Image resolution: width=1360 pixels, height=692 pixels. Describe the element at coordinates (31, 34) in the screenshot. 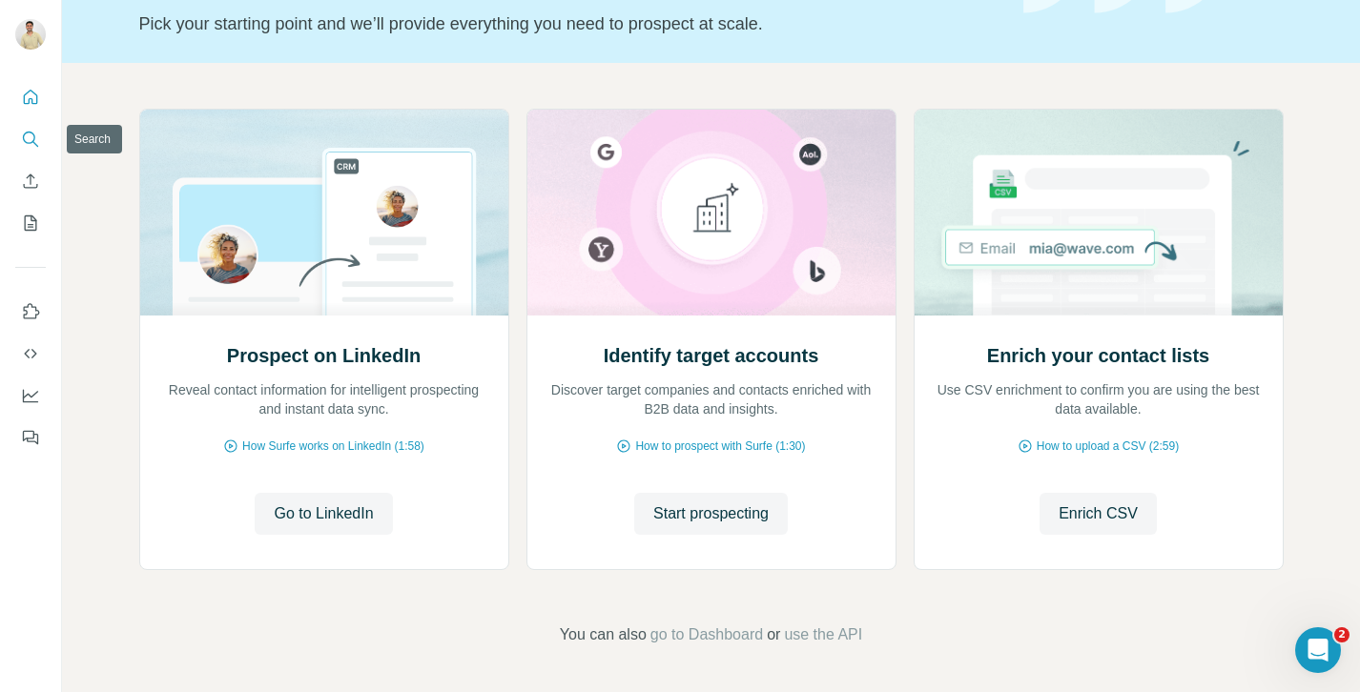

I see `img: Avatar` at that location.